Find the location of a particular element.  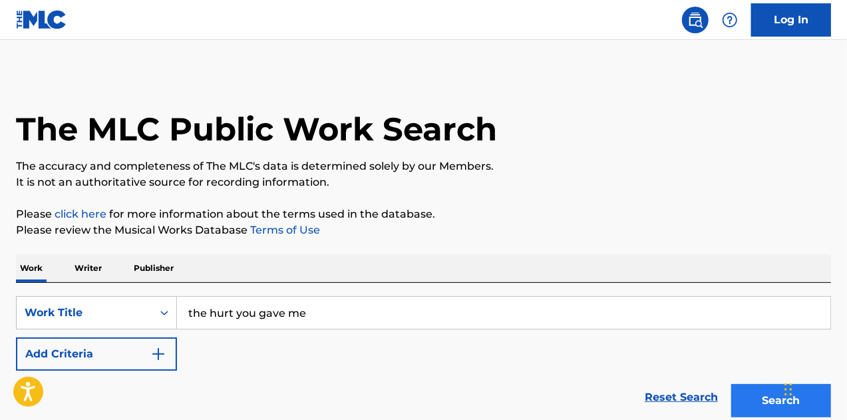

a: click here is located at coordinates (81, 214).